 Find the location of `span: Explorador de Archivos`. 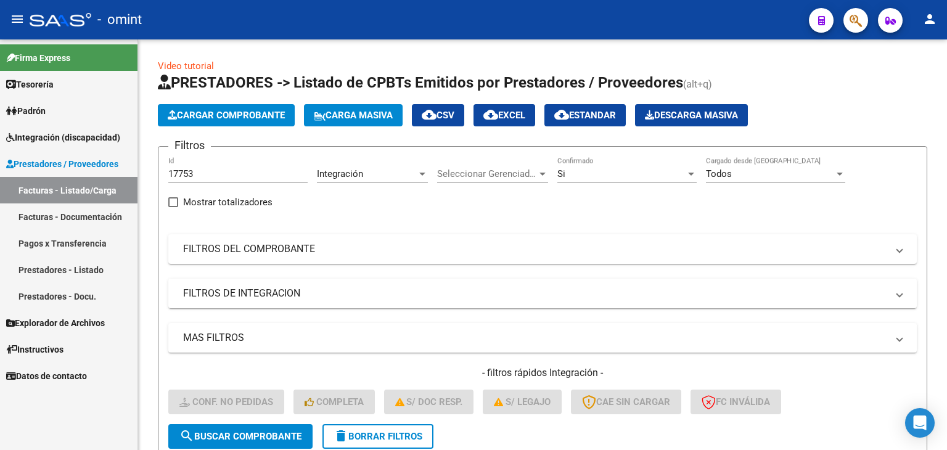

span: Explorador de Archivos is located at coordinates (55, 323).